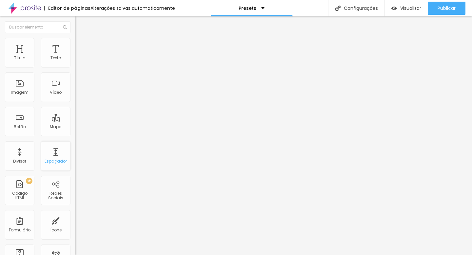  What do you see at coordinates (56, 127) in the screenshot?
I see `div: Mapa` at bounding box center [56, 127].